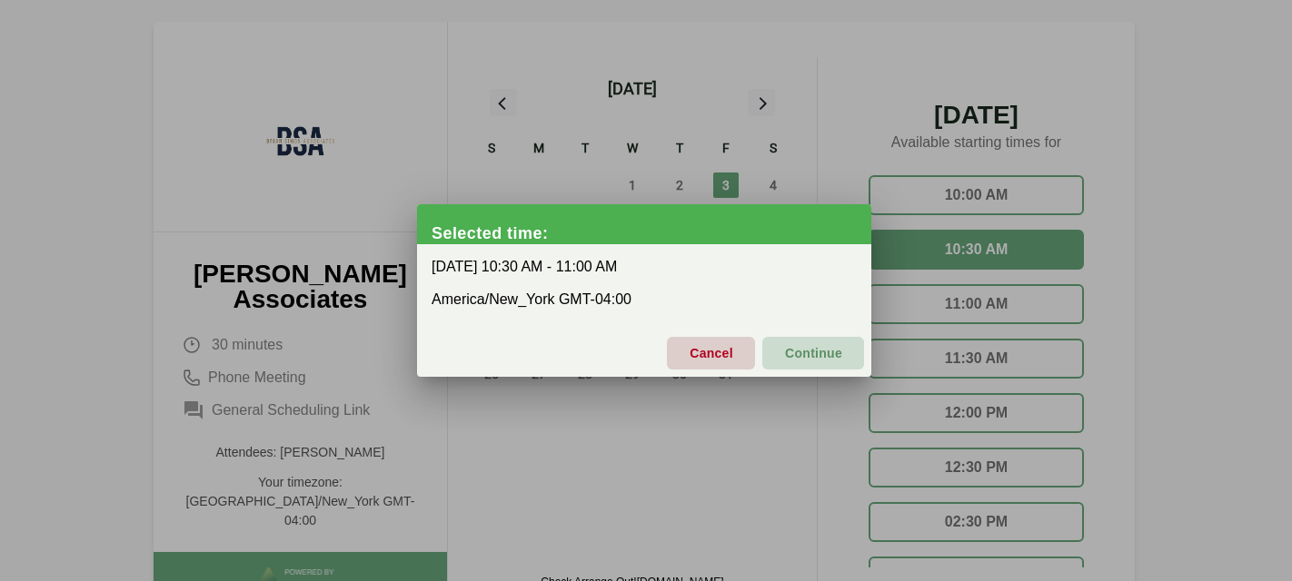 Image resolution: width=1292 pixels, height=581 pixels. I want to click on div: Selected time:, so click(651, 233).